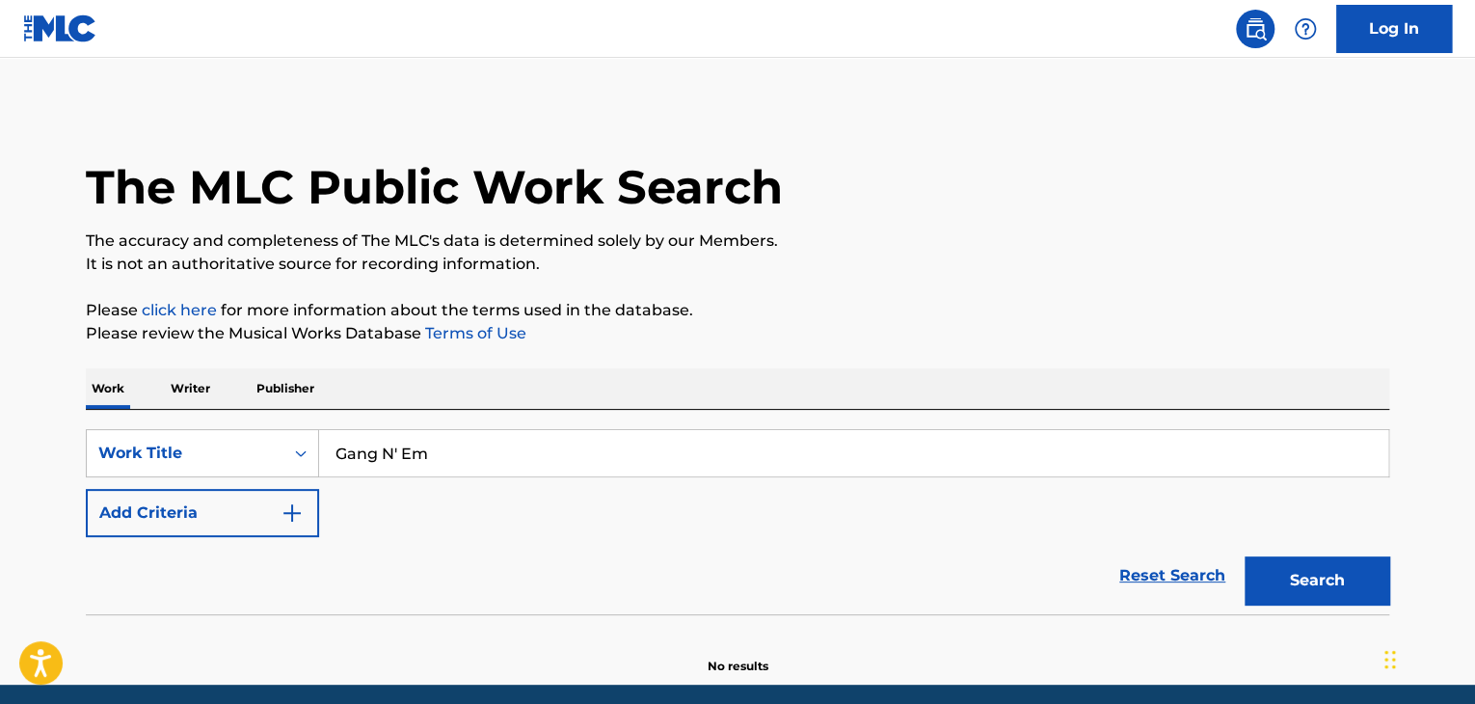 This screenshot has height=704, width=1475. Describe the element at coordinates (738, 655) in the screenshot. I see `p: No results` at that location.